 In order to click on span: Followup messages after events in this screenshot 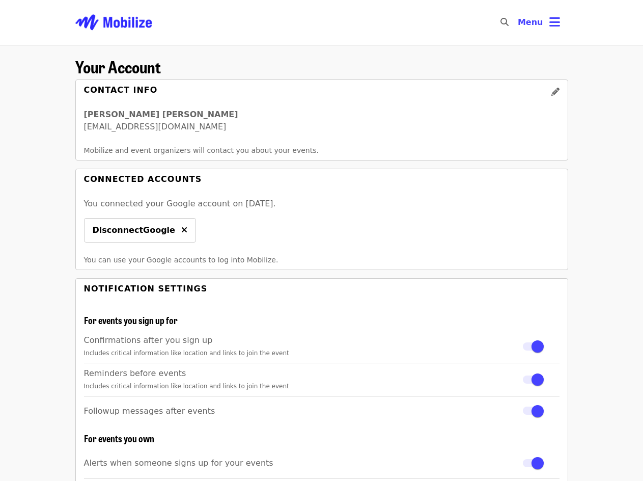, I will do `click(150, 410)`.